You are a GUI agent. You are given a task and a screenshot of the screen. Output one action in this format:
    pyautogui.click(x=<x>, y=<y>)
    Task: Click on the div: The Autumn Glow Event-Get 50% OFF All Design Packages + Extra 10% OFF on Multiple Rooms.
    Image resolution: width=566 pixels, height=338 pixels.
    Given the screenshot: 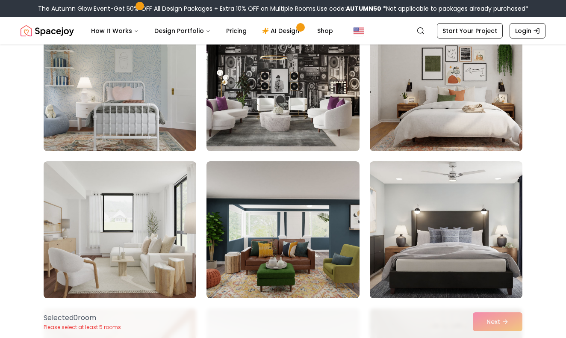 What is the action you would take?
    pyautogui.click(x=283, y=9)
    